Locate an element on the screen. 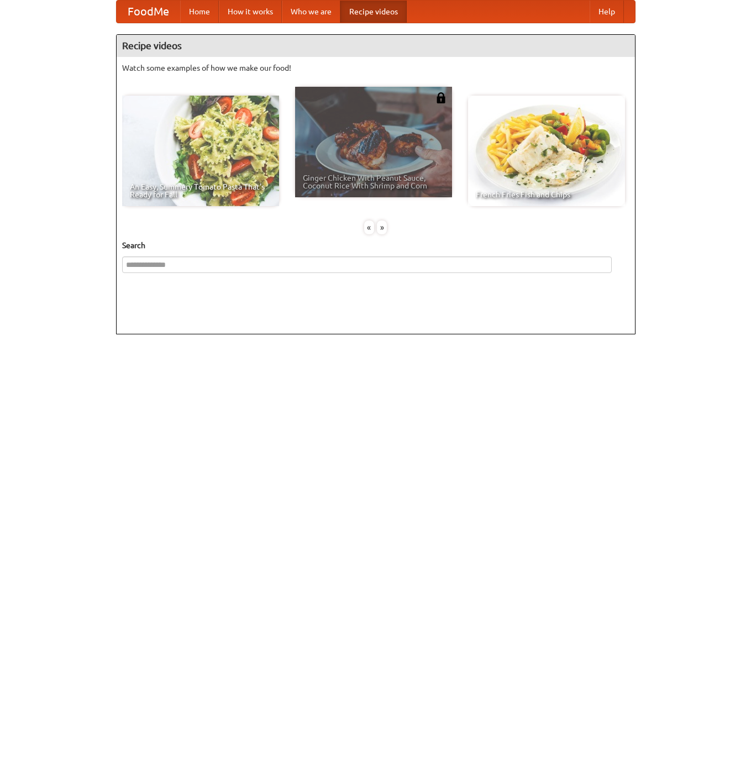 The width and height of the screenshot is (751, 782). p: Watch some examples of how we make our food! is located at coordinates (376, 68).